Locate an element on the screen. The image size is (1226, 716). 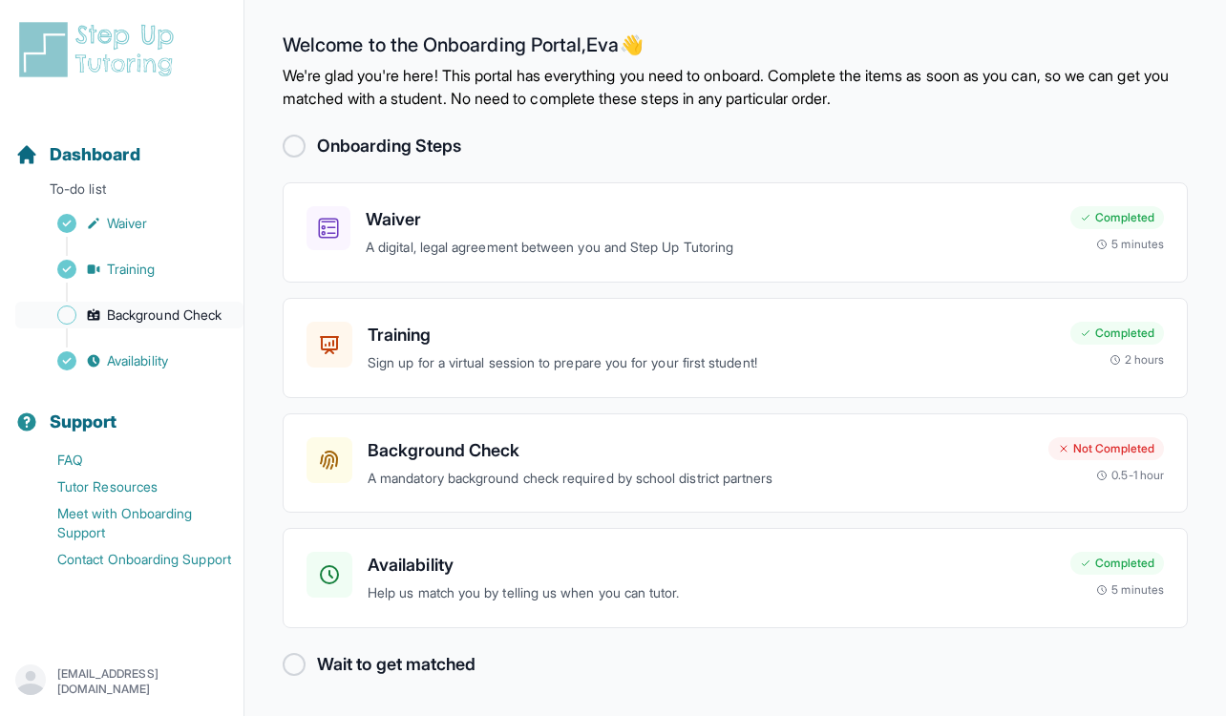
span: Support is located at coordinates (83, 422).